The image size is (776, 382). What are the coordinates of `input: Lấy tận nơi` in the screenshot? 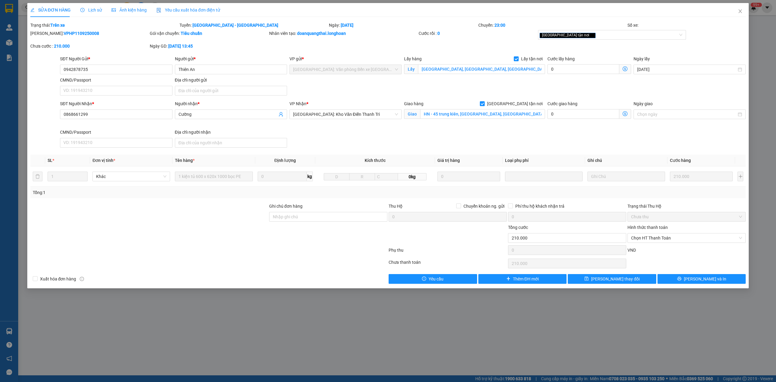 It's located at (481, 69).